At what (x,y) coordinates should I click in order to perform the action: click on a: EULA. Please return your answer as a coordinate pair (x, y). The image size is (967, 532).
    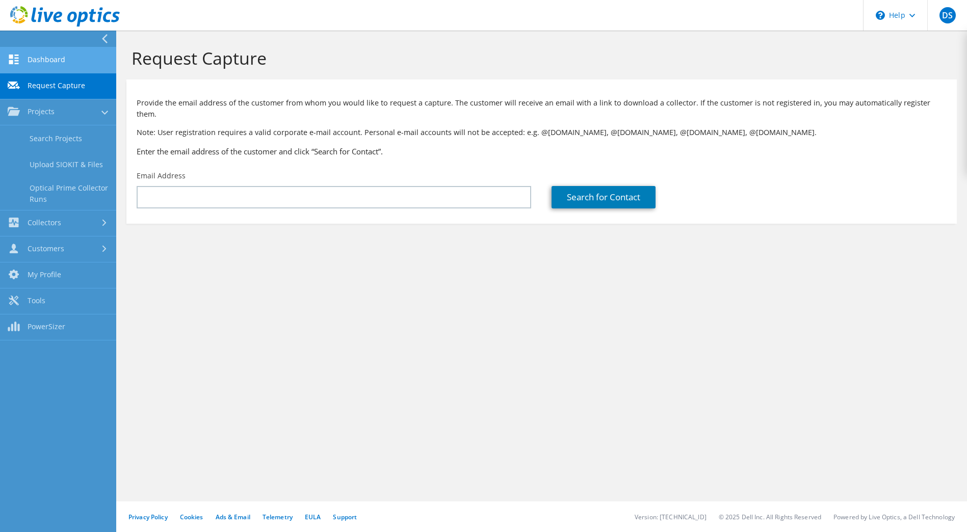
    Looking at the image, I should click on (313, 517).